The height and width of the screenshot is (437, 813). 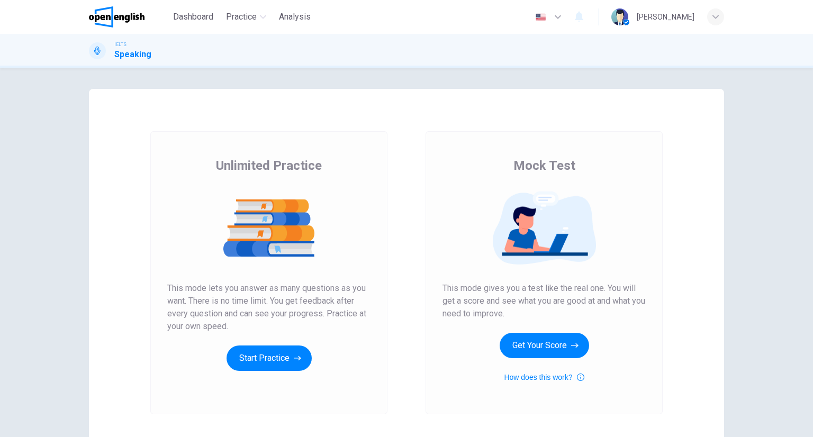 I want to click on span: This mode gives you a test like the real one. You will get a score and see what you are good at a..., so click(x=544, y=301).